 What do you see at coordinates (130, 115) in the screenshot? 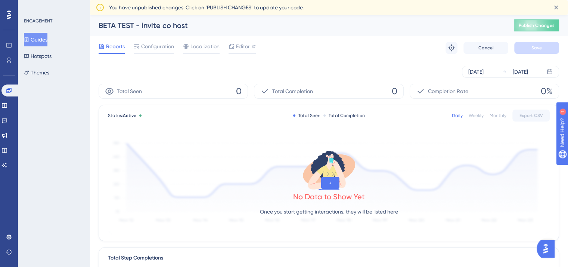
I see `span: Active` at bounding box center [130, 115].